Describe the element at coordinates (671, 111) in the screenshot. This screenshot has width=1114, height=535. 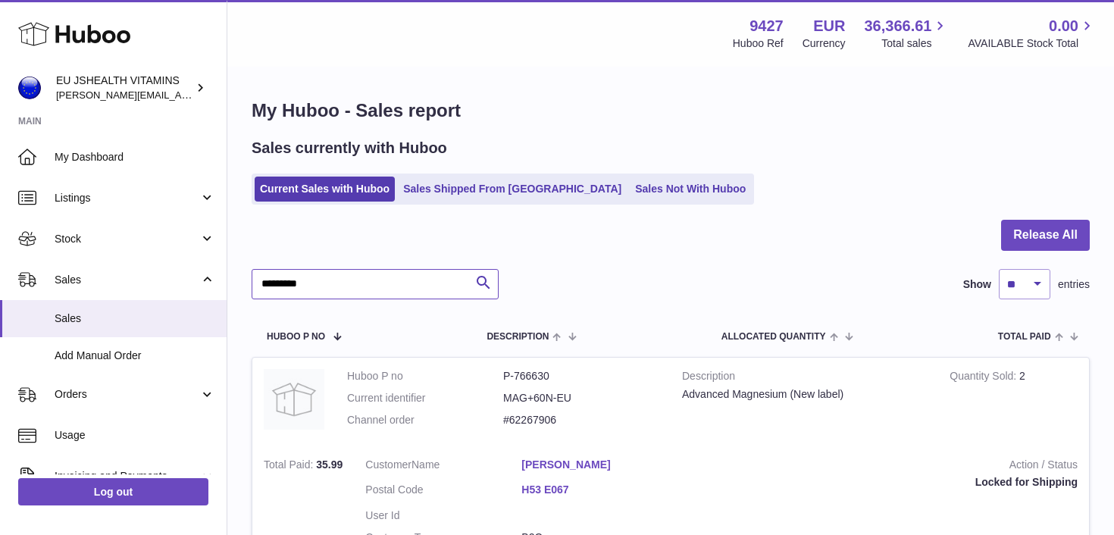
I see `h1: My Huboo - Sales report` at that location.